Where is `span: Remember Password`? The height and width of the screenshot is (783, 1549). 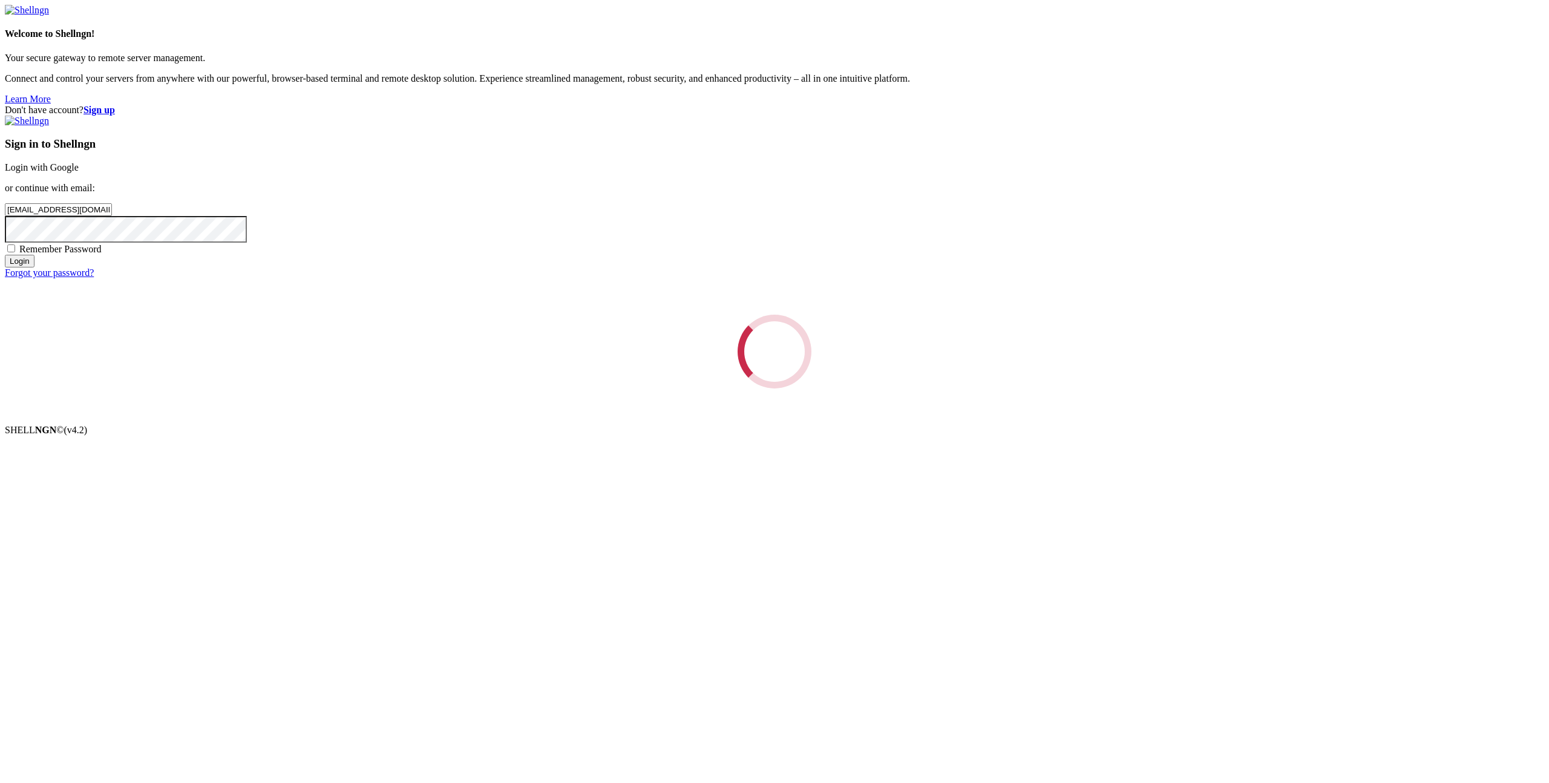
span: Remember Password is located at coordinates (60, 249).